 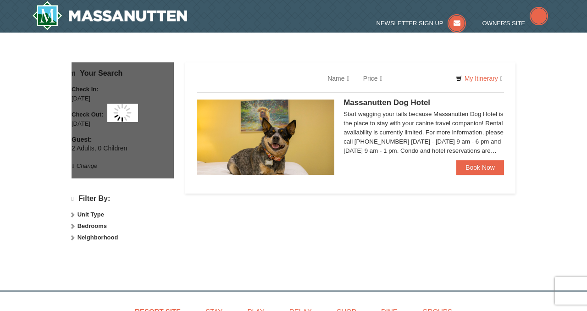 What do you see at coordinates (387, 102) in the screenshot?
I see `span: Massanutten Dog Hotel` at bounding box center [387, 102].